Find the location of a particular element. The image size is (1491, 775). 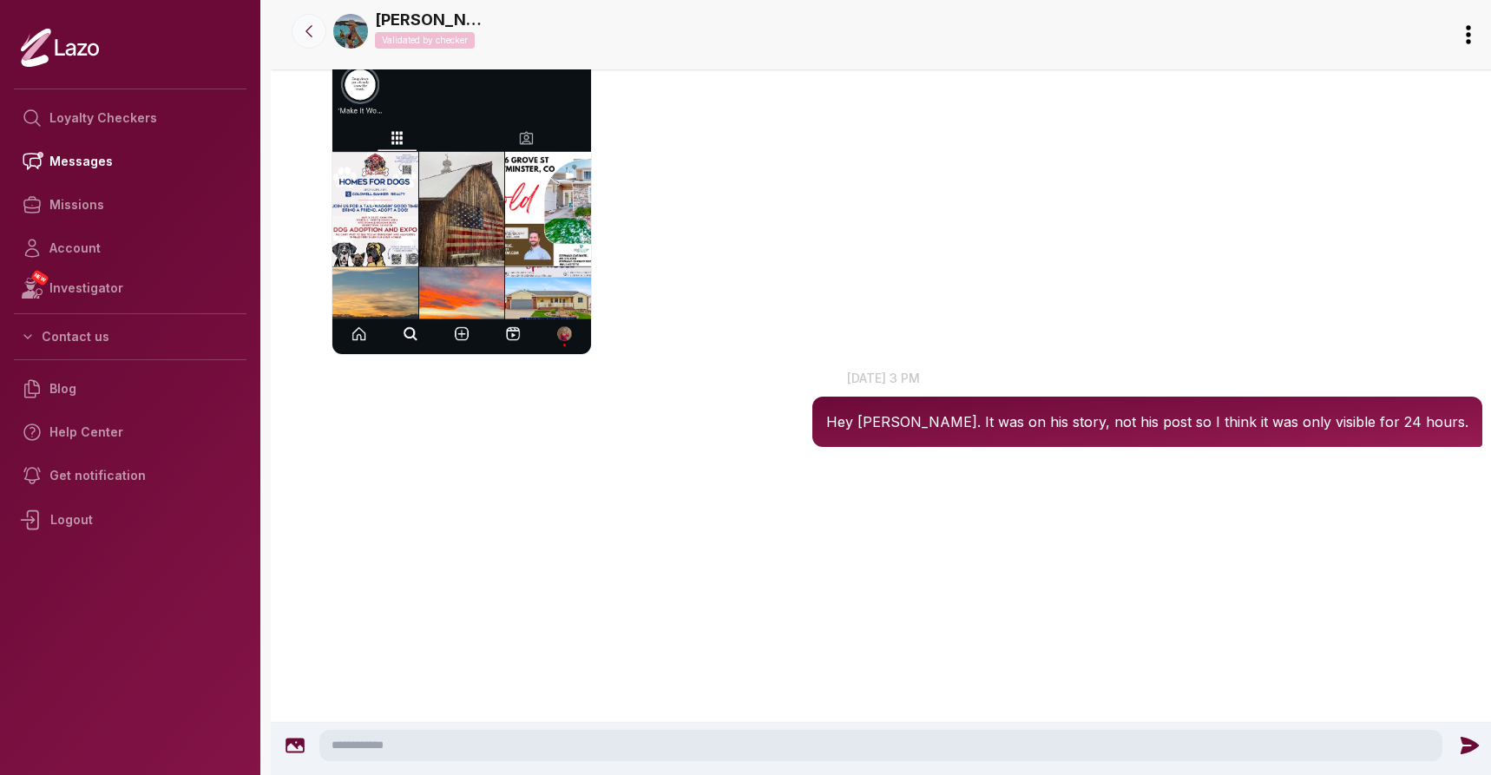

a: Missions is located at coordinates (130, 205).